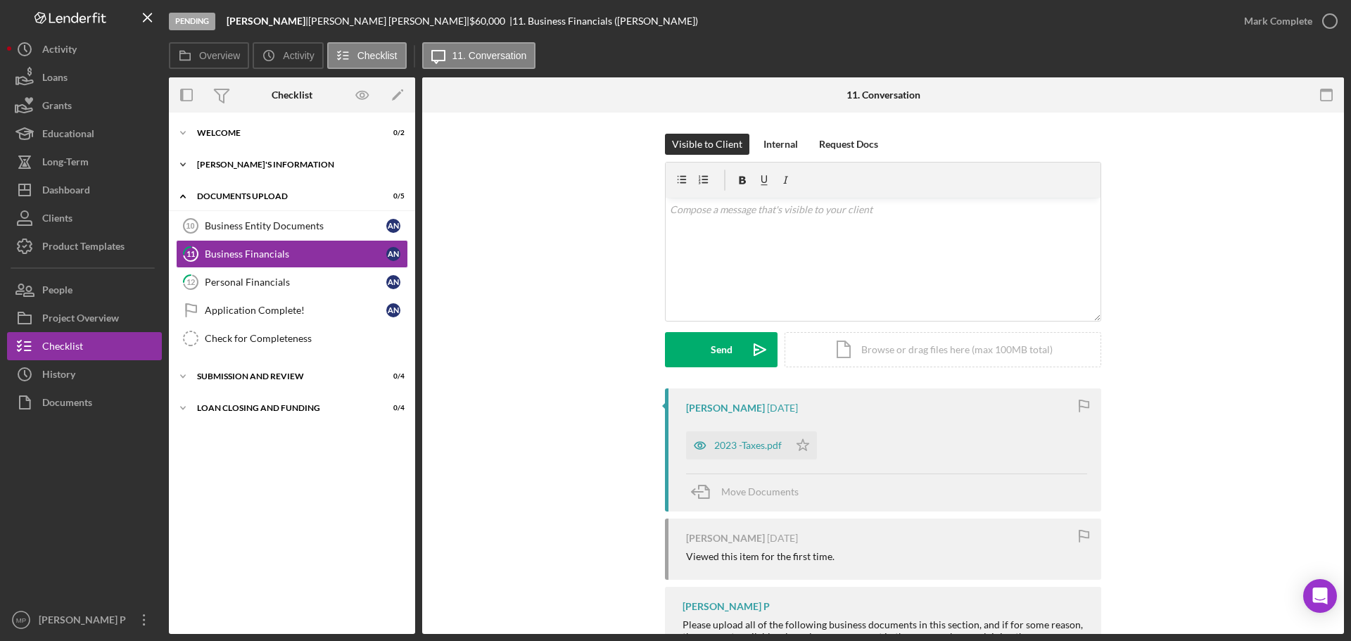 Image resolution: width=1351 pixels, height=641 pixels. I want to click on div: Educational, so click(68, 135).